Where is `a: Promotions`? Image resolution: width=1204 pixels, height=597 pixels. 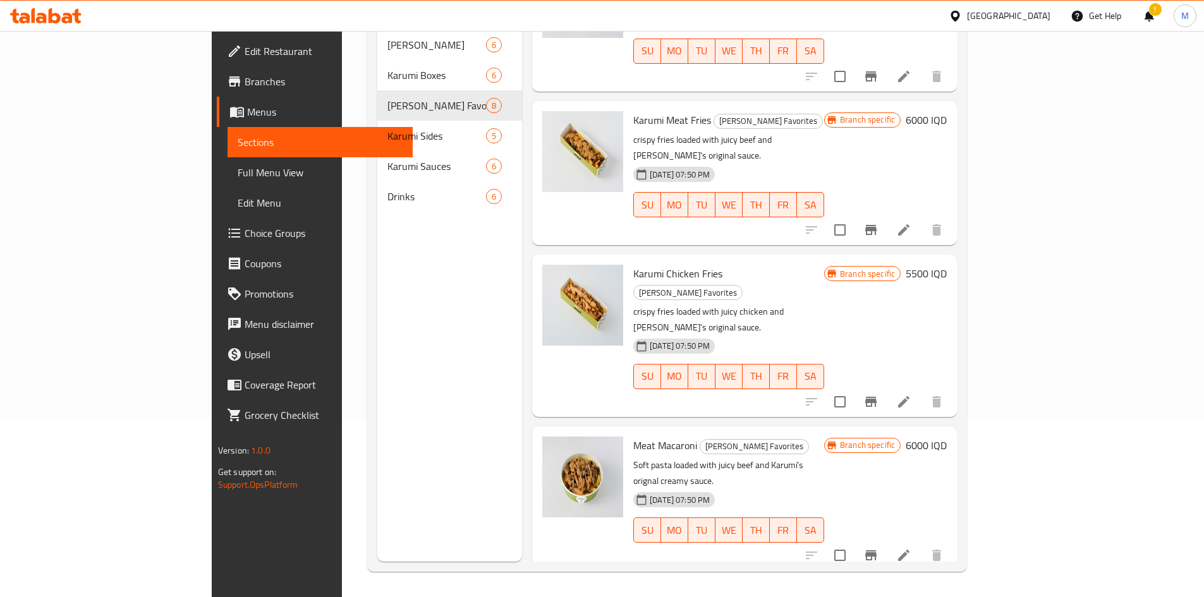 a: Promotions is located at coordinates (315, 294).